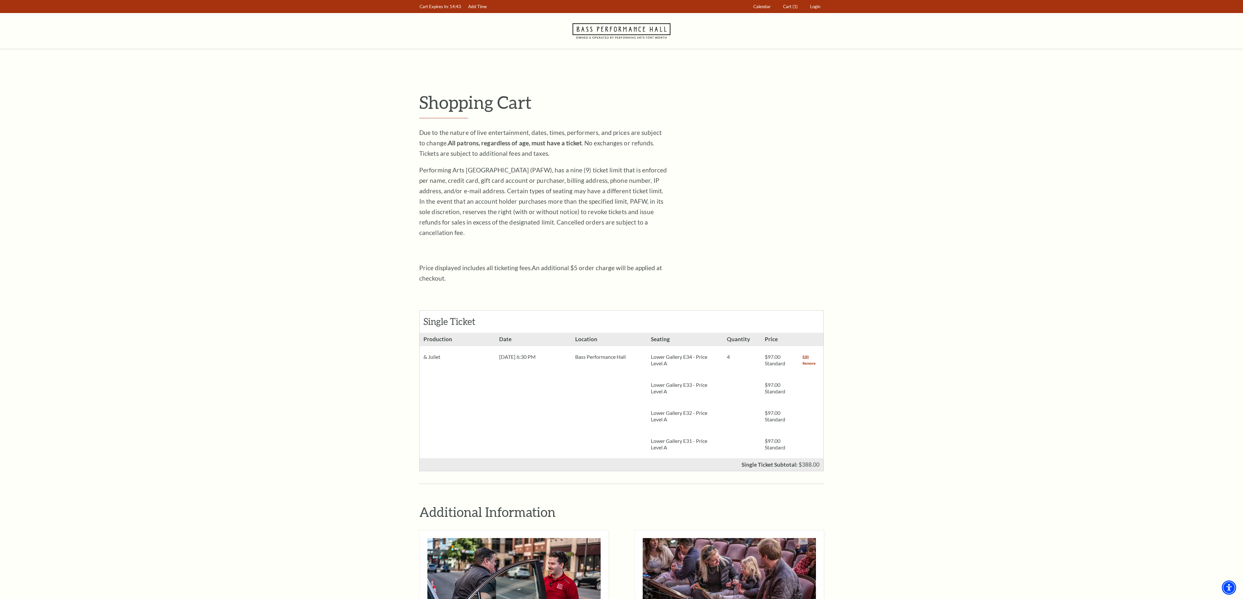 This screenshot has width=1243, height=599. Describe the element at coordinates (769, 465) in the screenshot. I see `p: Single Ticket Subtotal:` at that location.